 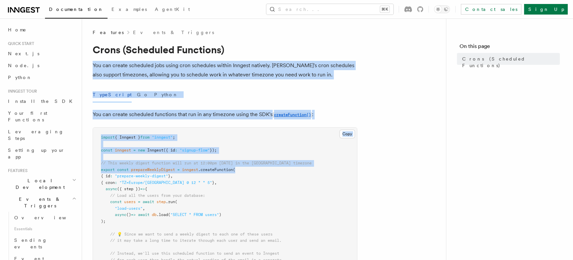 I want to click on span: step, so click(x=161, y=202).